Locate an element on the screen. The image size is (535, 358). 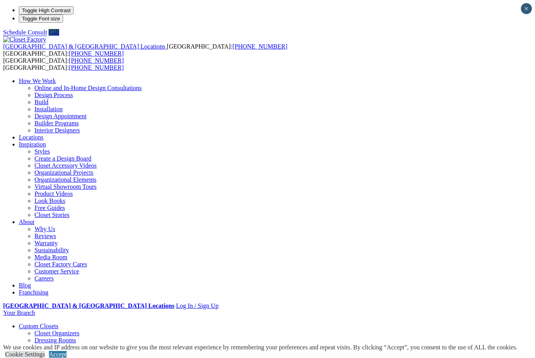
a: Why Us is located at coordinates (45, 229).